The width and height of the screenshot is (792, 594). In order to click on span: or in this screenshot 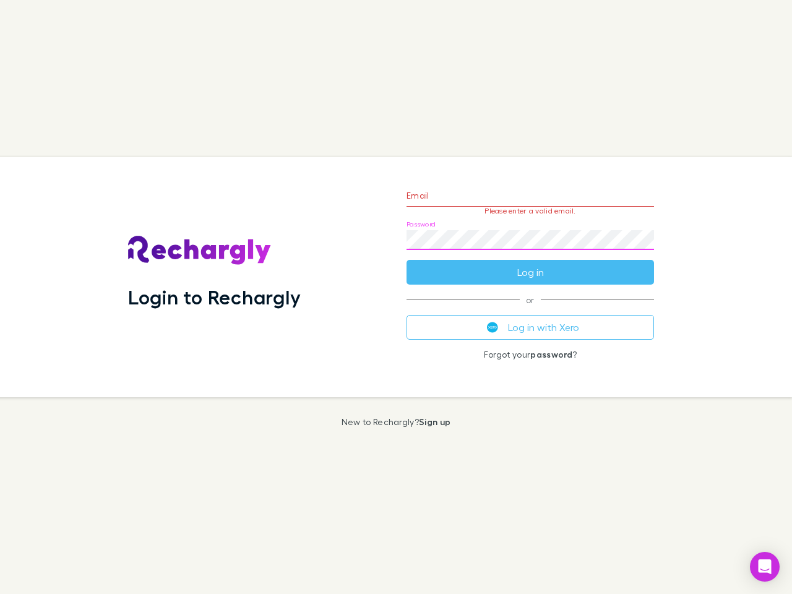, I will do `click(530, 299)`.